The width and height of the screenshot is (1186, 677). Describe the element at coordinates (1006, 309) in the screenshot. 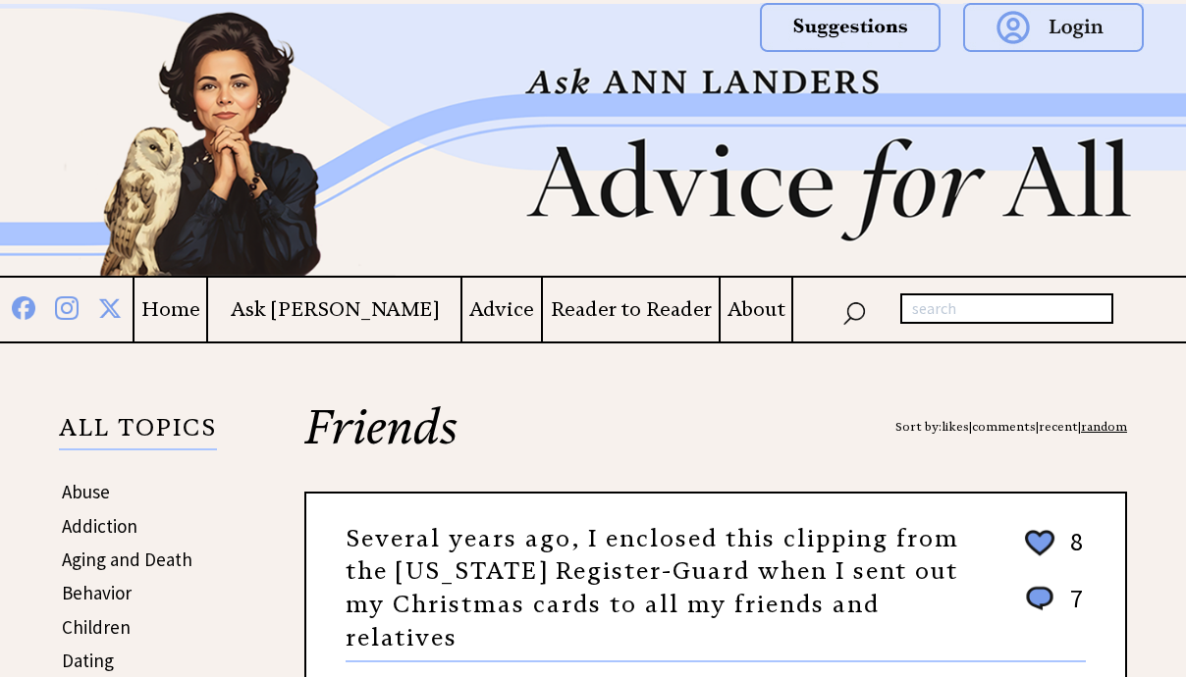

I see `input: search` at that location.